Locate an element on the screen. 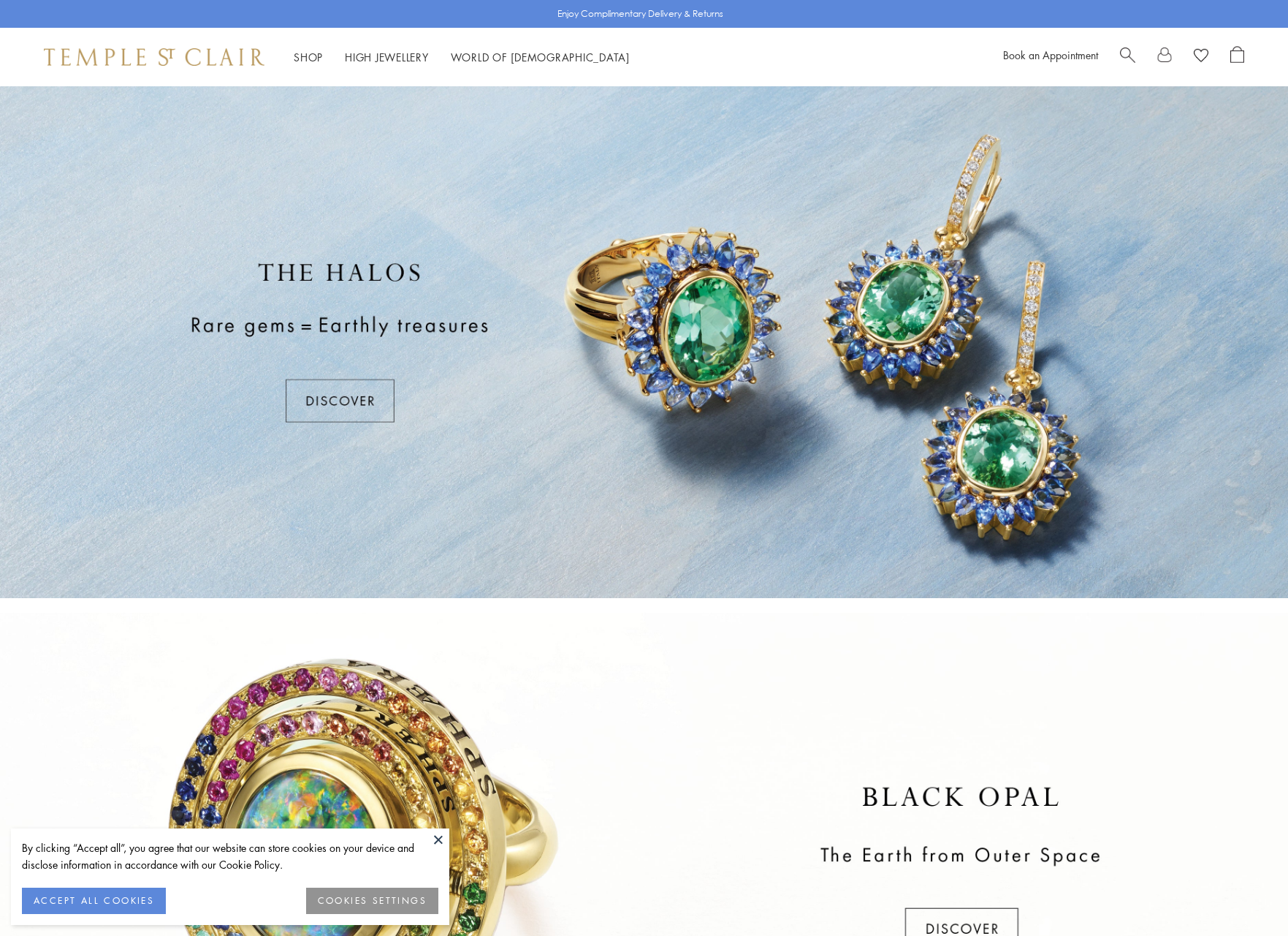 This screenshot has width=1288, height=936. button: COOKIES SETTINGS is located at coordinates (372, 901).